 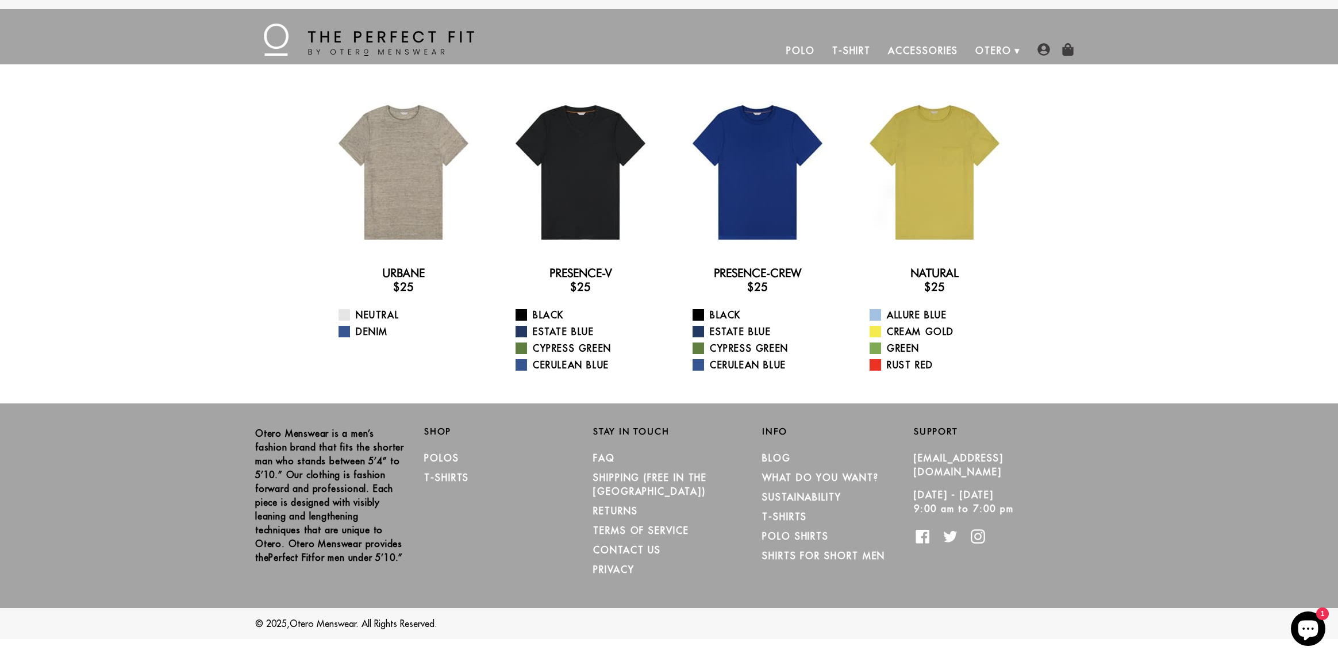 What do you see at coordinates (1068, 49) in the screenshot?
I see `img: shopping-bag-icon.png` at bounding box center [1068, 49].